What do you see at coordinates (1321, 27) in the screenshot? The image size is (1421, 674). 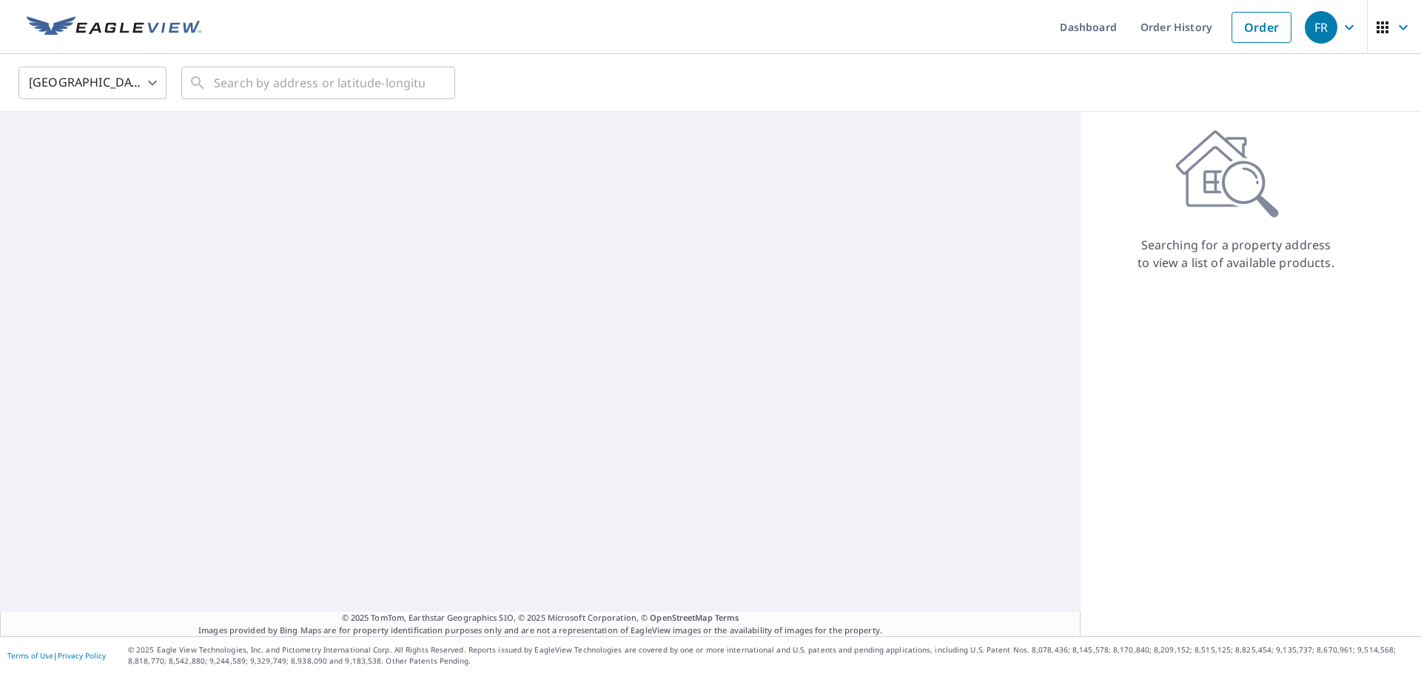 I see `div: FR` at bounding box center [1321, 27].